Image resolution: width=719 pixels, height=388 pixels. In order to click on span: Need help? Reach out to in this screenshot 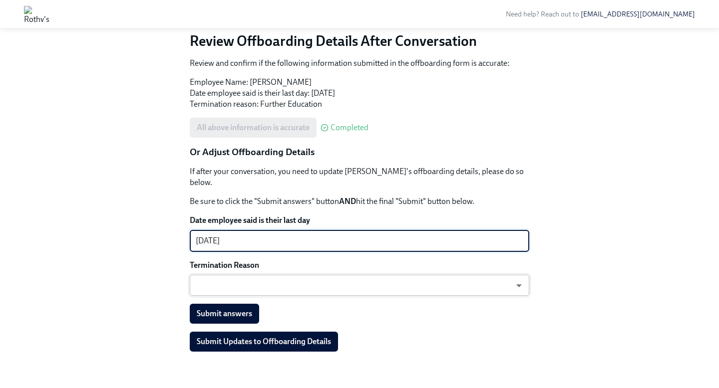, I will do `click(600, 14)`.